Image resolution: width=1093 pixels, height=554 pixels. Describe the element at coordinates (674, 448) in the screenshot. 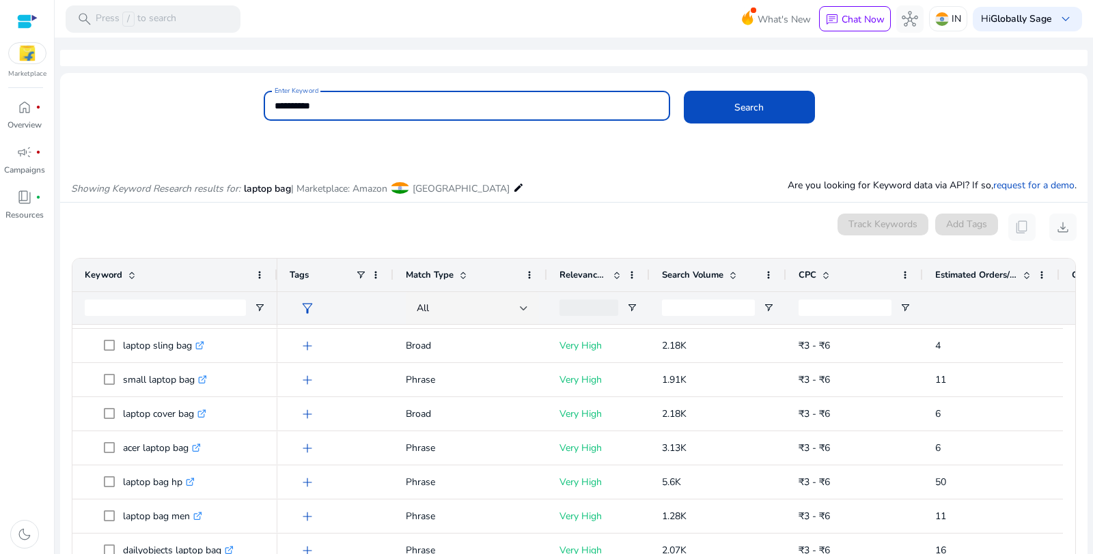

I see `span: 3.13K` at that location.